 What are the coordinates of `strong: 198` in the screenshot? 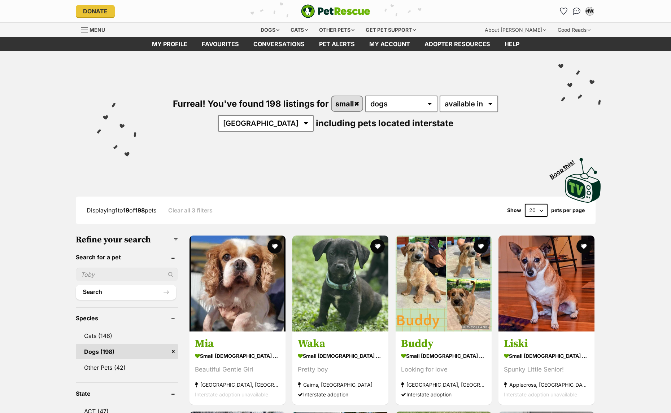 It's located at (140, 210).